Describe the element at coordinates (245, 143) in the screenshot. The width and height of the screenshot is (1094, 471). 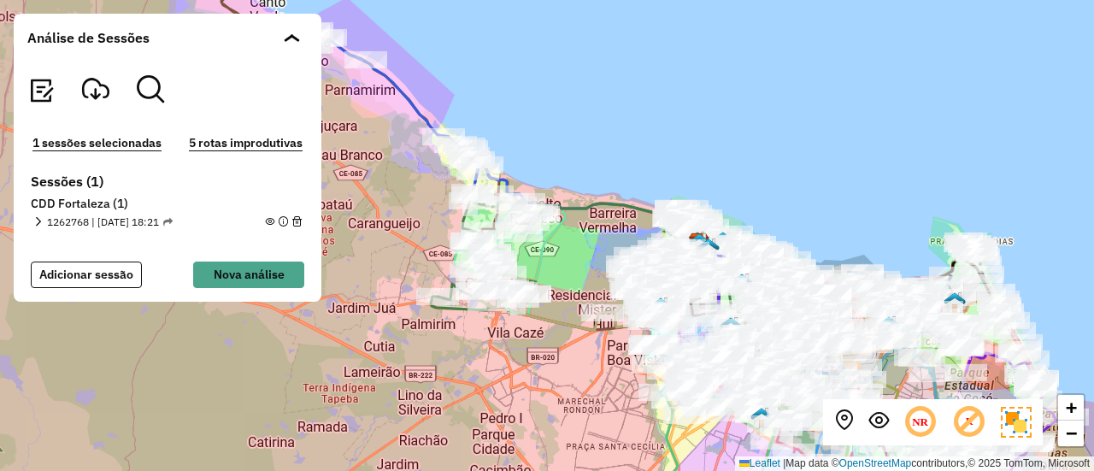
I see `button: 5 rotas improdutivas` at that location.